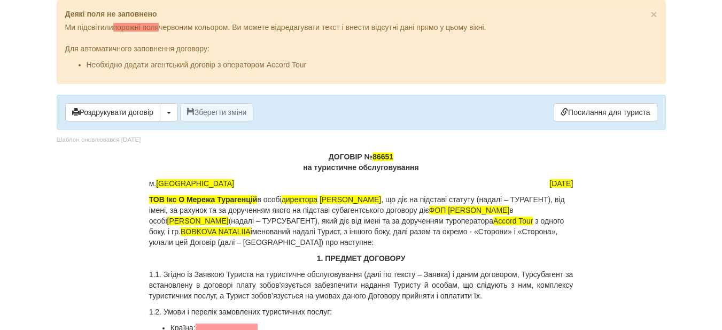  Describe the element at coordinates (605, 112) in the screenshot. I see `a: Посилання для туриста` at that location.